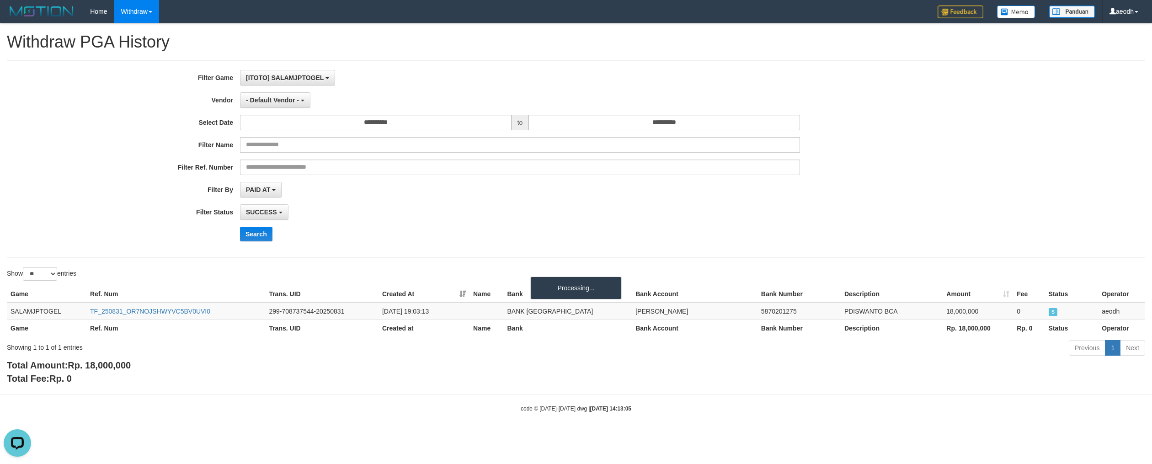  What do you see at coordinates (60, 378) in the screenshot?
I see `span: Rp. 0` at bounding box center [60, 378].